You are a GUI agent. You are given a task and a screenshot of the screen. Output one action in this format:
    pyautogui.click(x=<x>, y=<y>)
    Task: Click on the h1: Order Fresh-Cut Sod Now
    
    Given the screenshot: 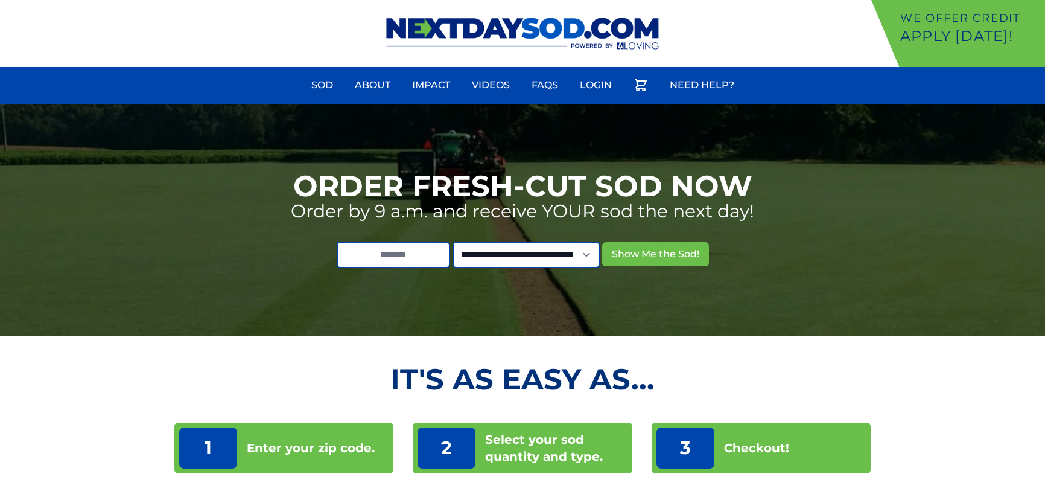 What is the action you would take?
    pyautogui.click(x=523, y=186)
    